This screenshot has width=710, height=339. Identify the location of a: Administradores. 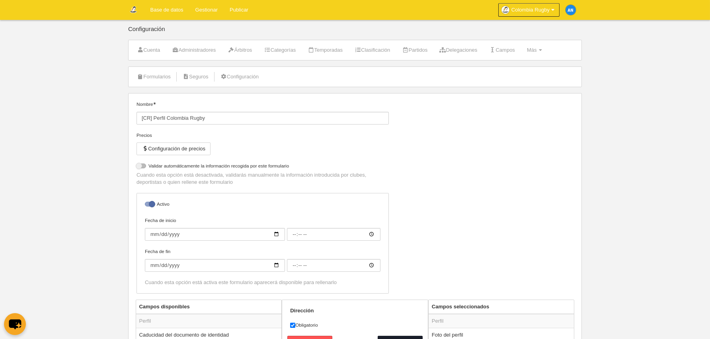
(194, 50).